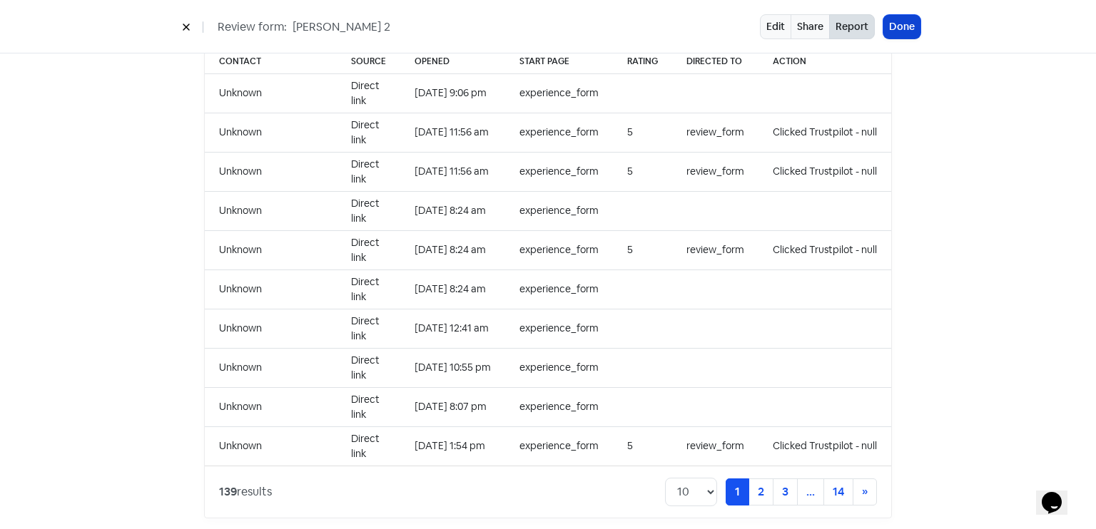 The image size is (1096, 529). I want to click on strong: 139, so click(228, 492).